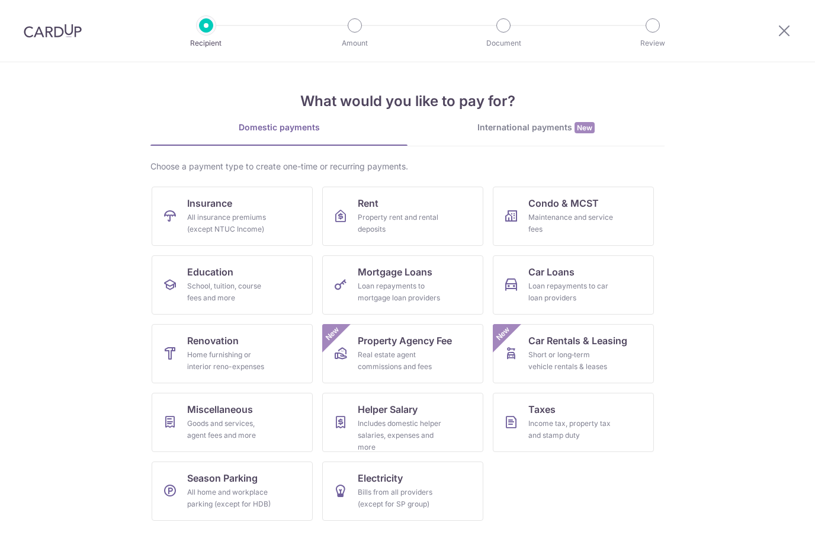  I want to click on a: ElectricityBills from all providers (except for SP group), so click(403, 491).